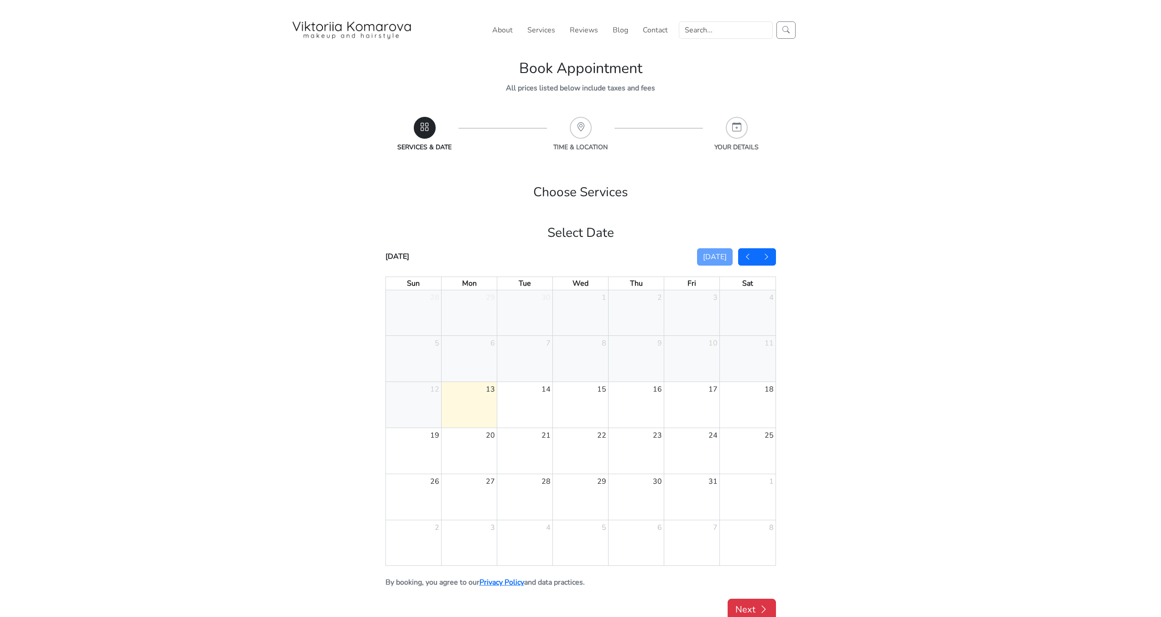 This screenshot has height=617, width=1161. I want to click on a: Friday, so click(691, 283).